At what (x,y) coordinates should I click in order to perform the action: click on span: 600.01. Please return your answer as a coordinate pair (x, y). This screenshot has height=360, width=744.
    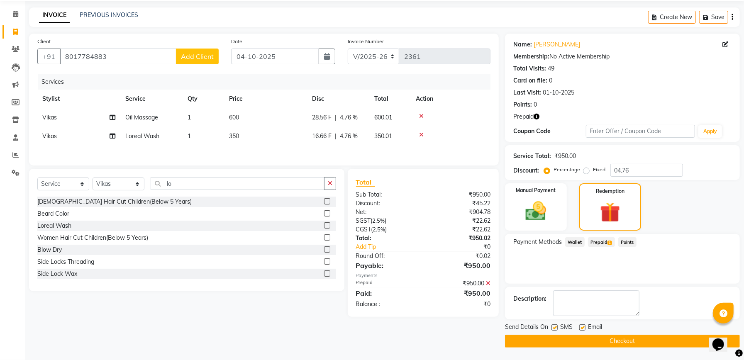
    Looking at the image, I should click on (383, 117).